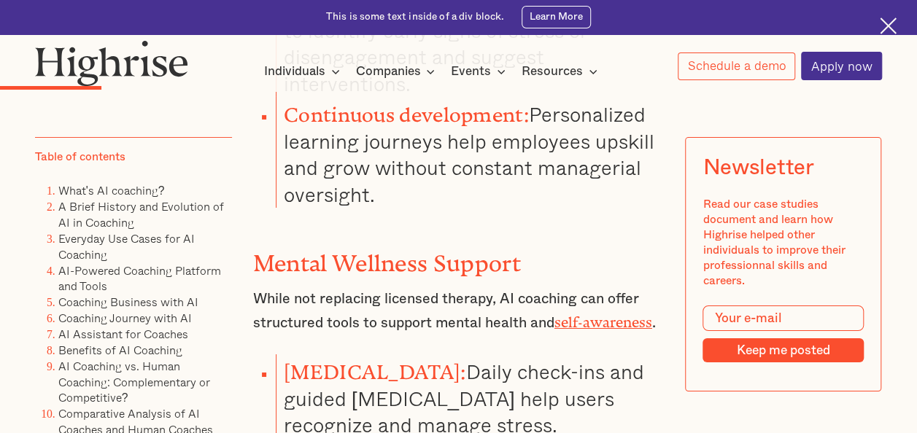 The image size is (917, 433). I want to click on a: Schedule a demo, so click(737, 66).